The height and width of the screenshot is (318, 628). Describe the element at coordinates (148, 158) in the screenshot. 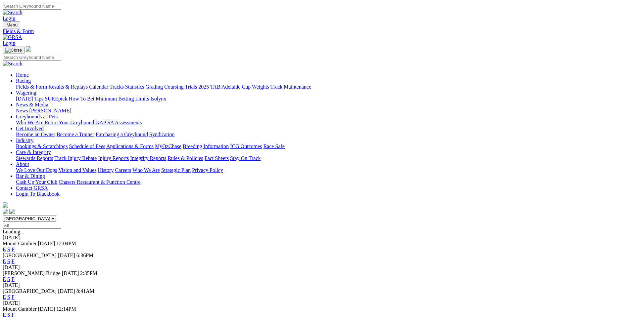

I see `a: Integrity Reports` at that location.